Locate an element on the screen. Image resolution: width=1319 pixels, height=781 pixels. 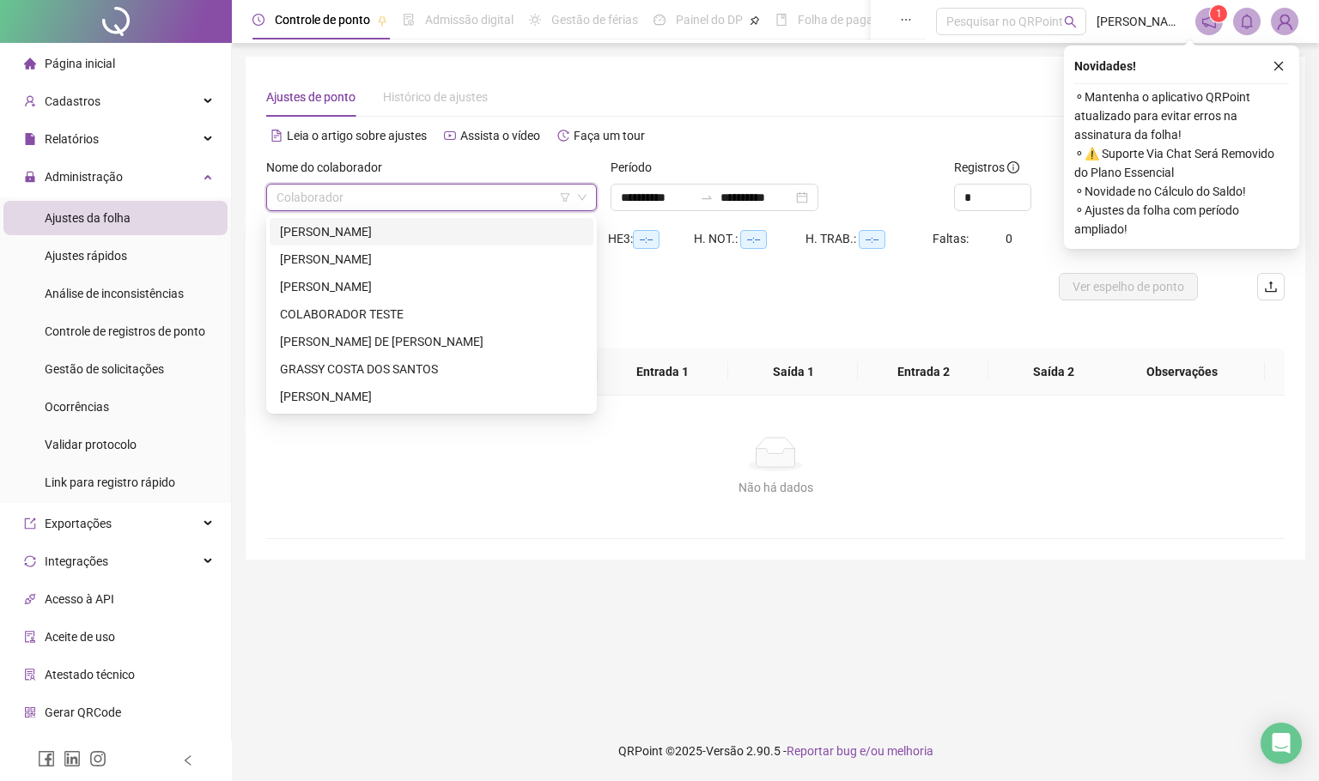
div: H. NOT.: is located at coordinates (750, 239).